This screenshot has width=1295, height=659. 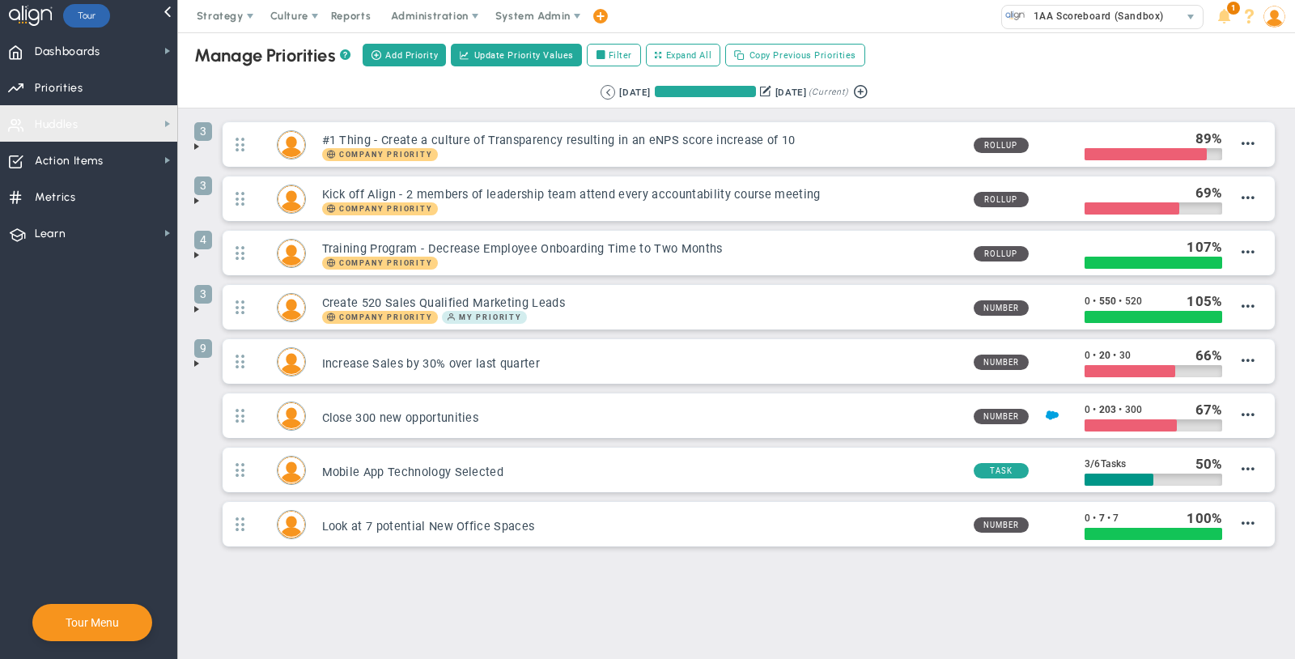 I want to click on div: Miguel Cabrera, so click(x=291, y=199).